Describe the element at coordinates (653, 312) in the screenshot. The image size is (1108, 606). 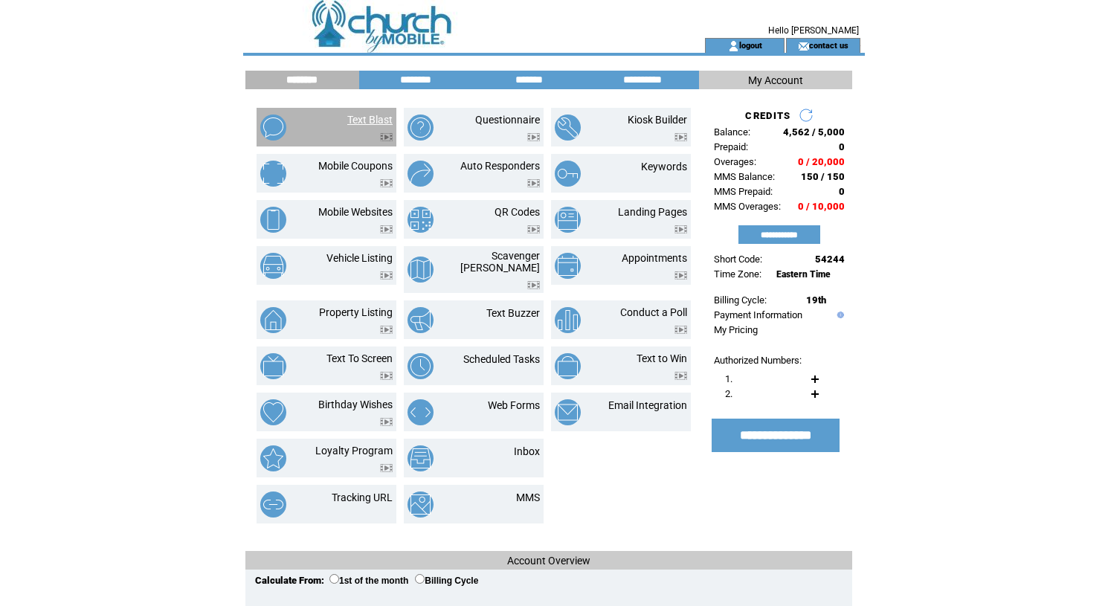
I see `a: Conduct a Poll` at that location.